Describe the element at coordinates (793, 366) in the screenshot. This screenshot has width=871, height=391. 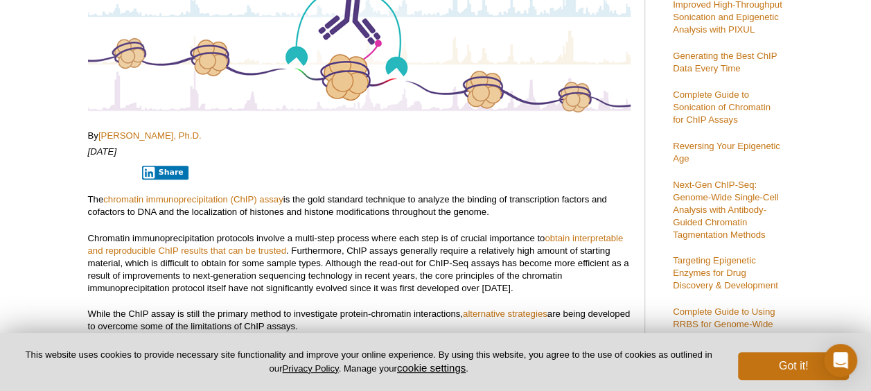
I see `button: Got it!` at that location.